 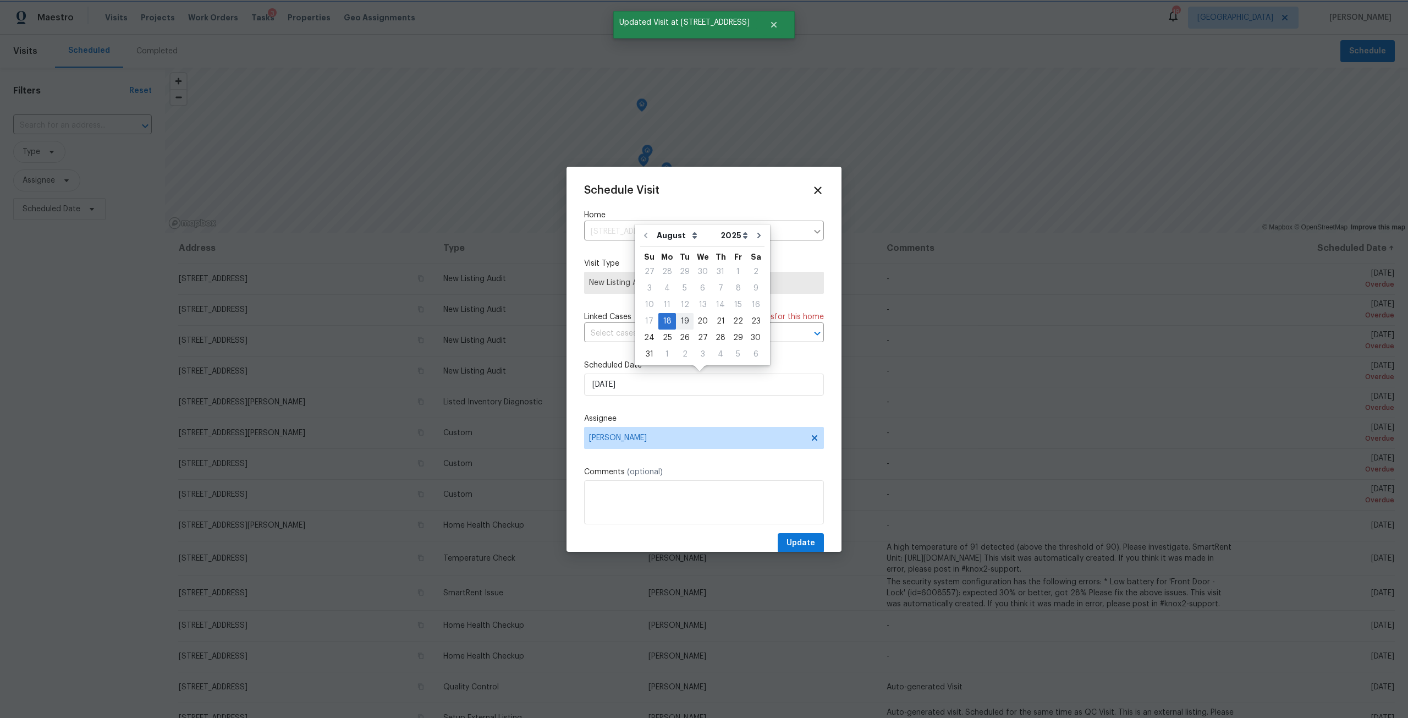 What do you see at coordinates (685, 305) in the screenshot?
I see `div: Tue Aug 12 2025` at bounding box center [685, 305].